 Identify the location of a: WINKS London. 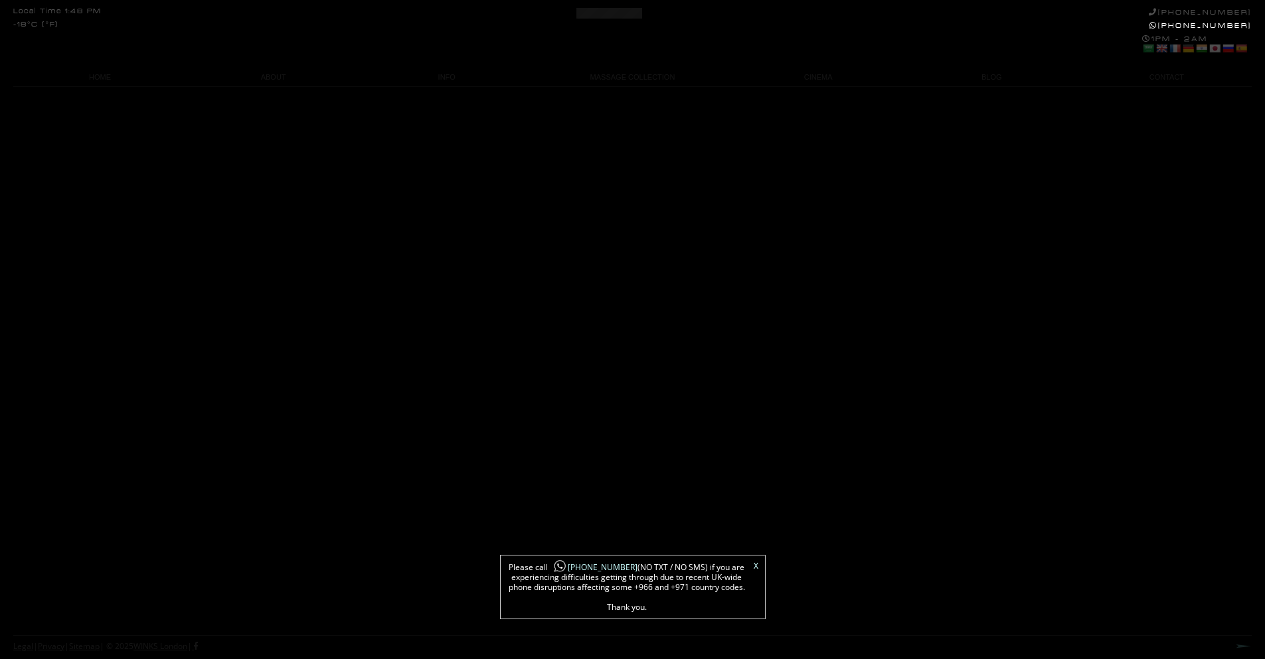
(160, 646).